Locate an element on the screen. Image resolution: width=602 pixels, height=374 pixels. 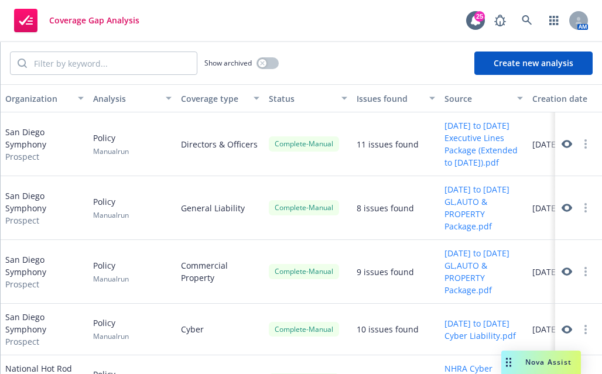
div: Cyber is located at coordinates (220, 330).